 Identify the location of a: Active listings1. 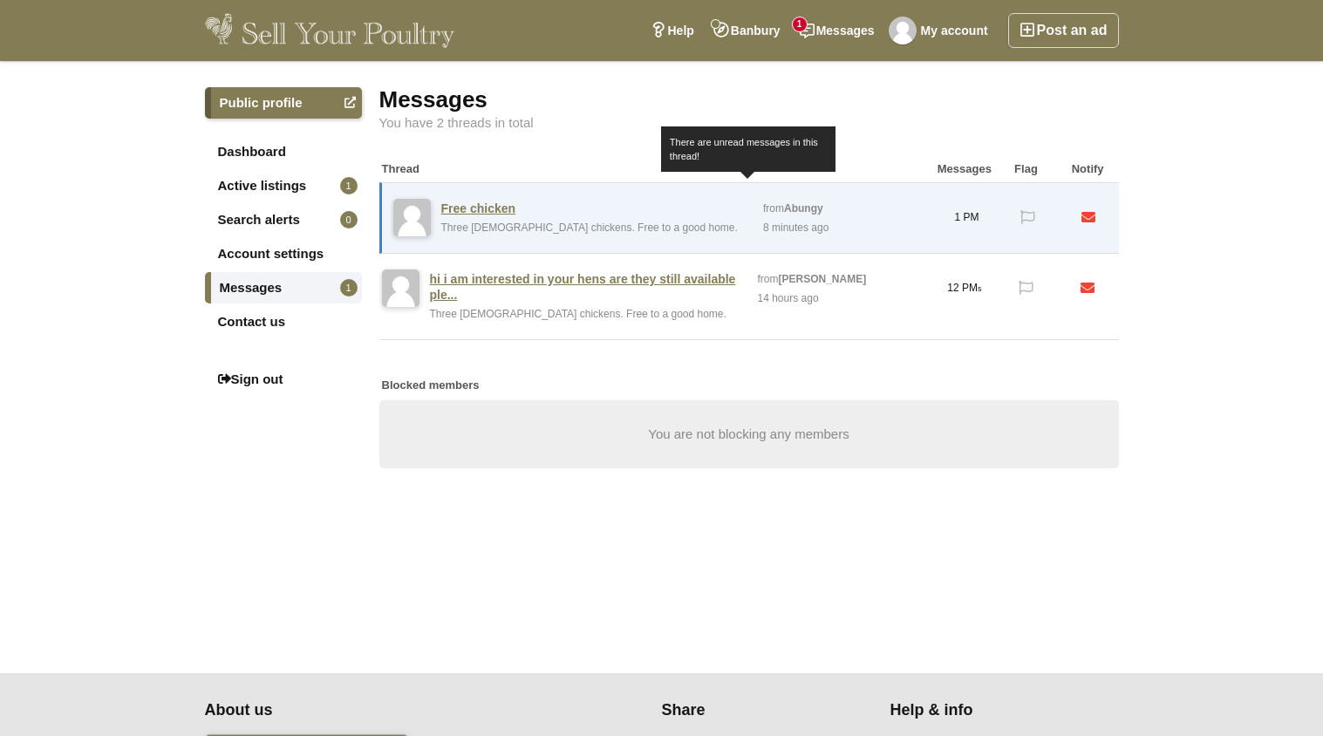
(283, 186).